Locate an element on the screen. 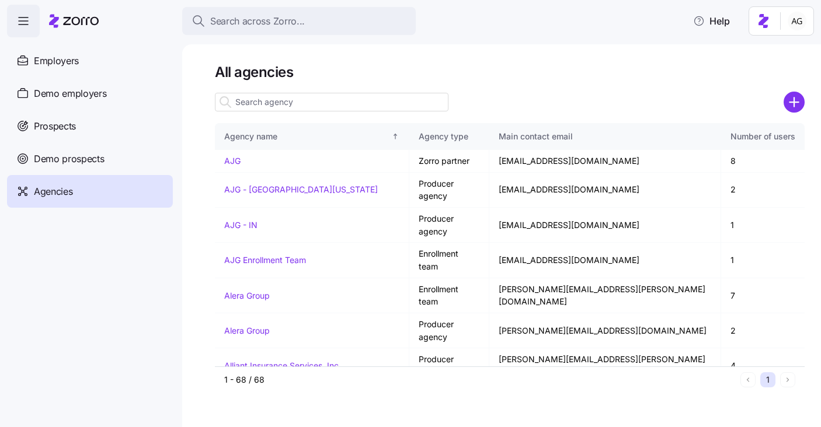 The height and width of the screenshot is (427, 821). td: 8 is located at coordinates (763, 161).